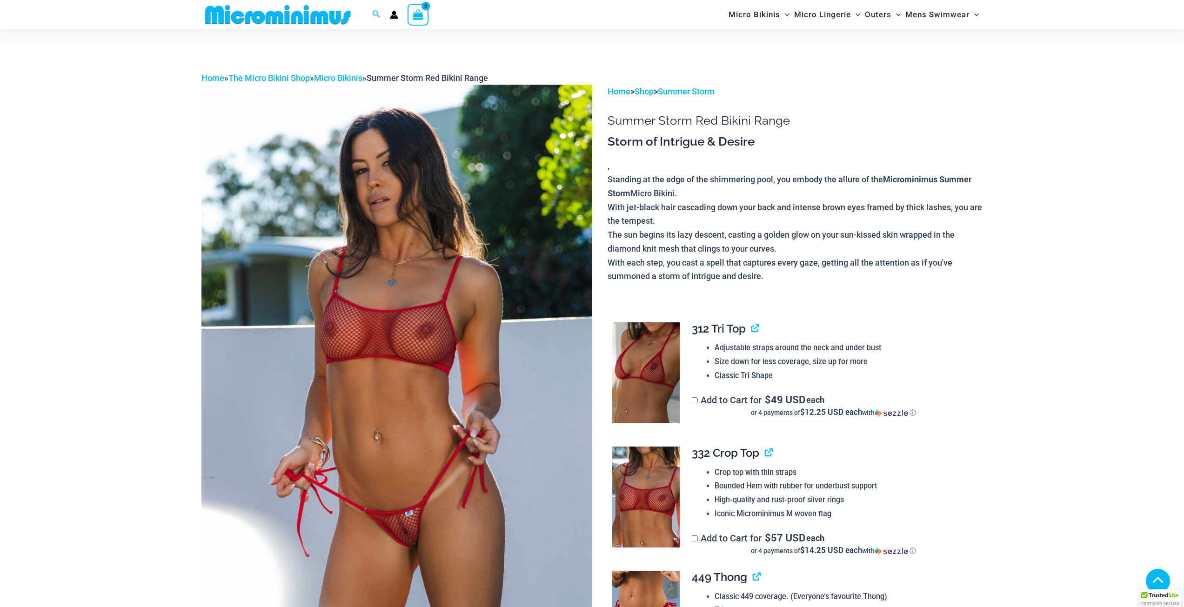 The width and height of the screenshot is (1184, 607). Describe the element at coordinates (759, 14) in the screenshot. I see `a: Micro BikinisMenu ToggleMenu Toggle` at that location.